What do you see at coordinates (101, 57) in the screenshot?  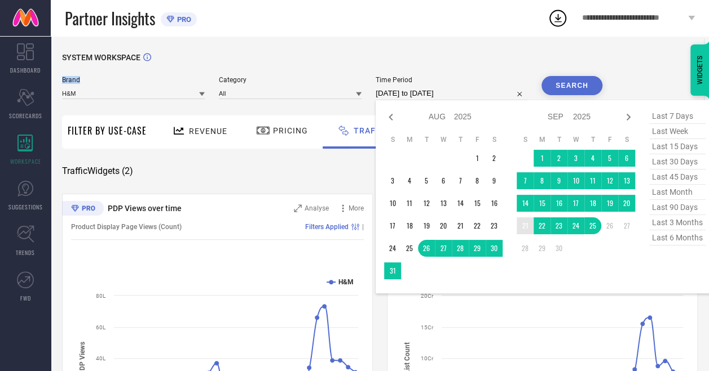 I see `span: SYSTEM WORKSPACE` at bounding box center [101, 57].